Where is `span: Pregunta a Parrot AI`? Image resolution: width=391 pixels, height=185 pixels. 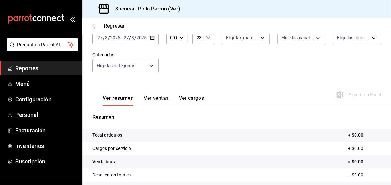 span: Pregunta a Parrot AI is located at coordinates (42, 45).